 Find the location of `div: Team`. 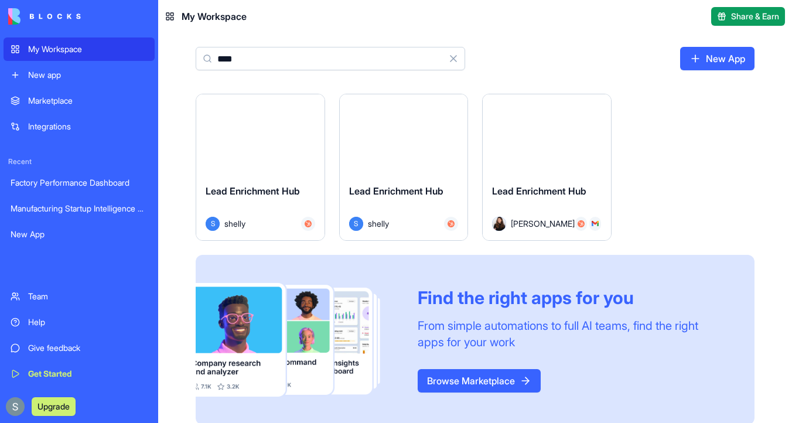

div: Team is located at coordinates (88, 296).